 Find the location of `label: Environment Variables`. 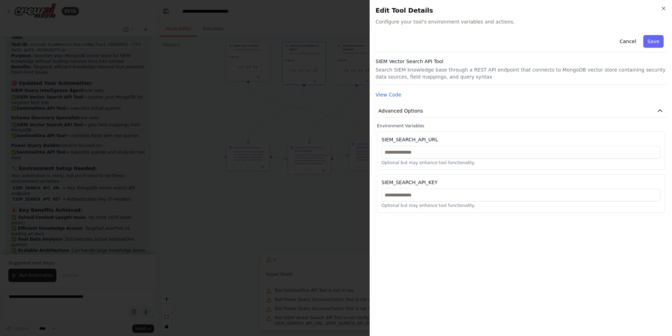

label: Environment Variables is located at coordinates (521, 126).